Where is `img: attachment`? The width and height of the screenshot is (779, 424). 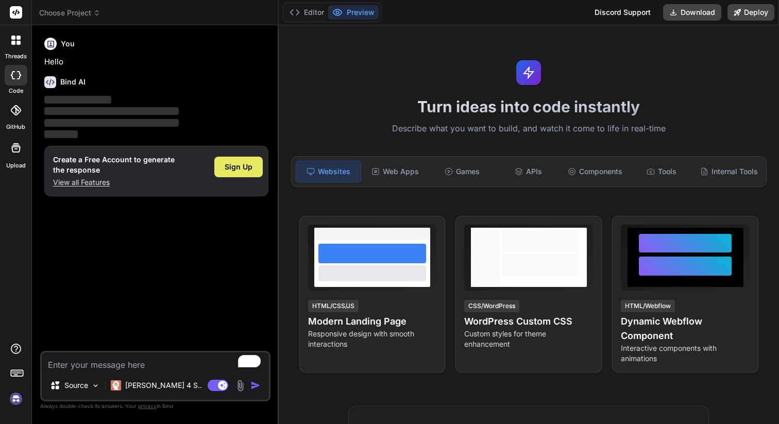 img: attachment is located at coordinates (240, 386).